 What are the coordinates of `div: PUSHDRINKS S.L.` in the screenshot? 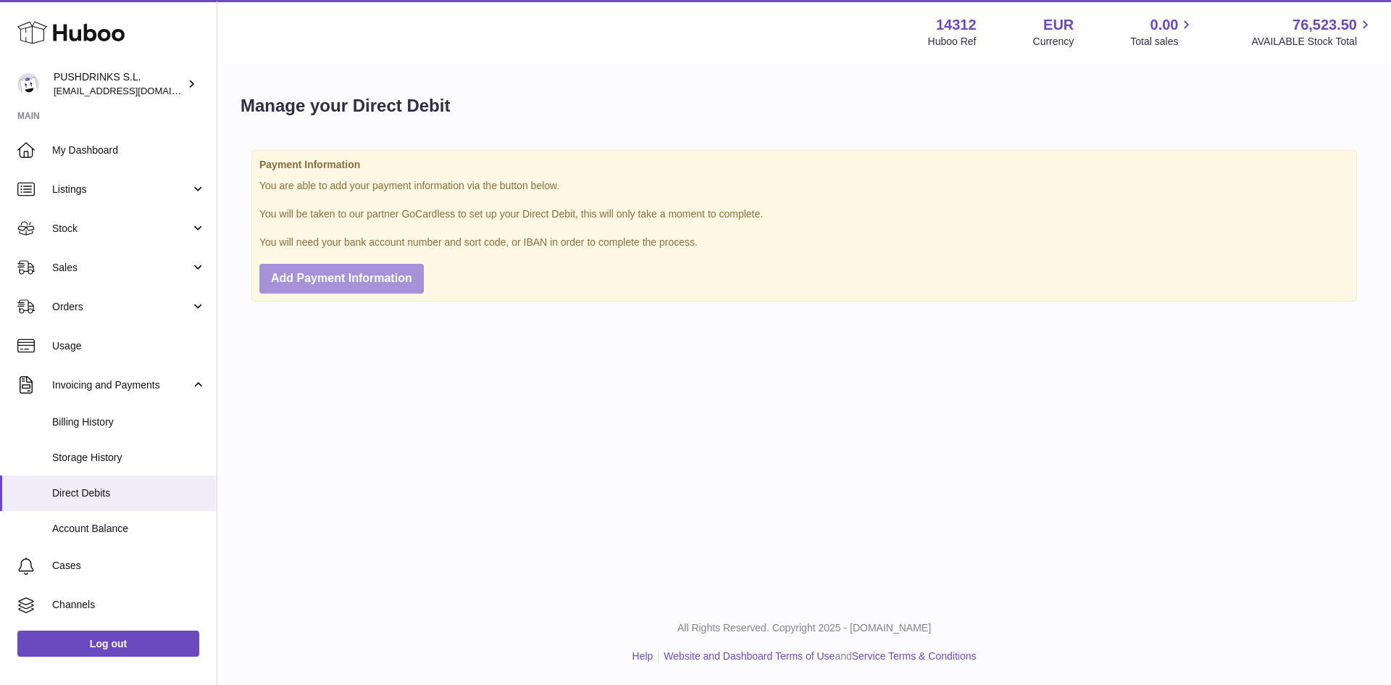 It's located at (119, 84).